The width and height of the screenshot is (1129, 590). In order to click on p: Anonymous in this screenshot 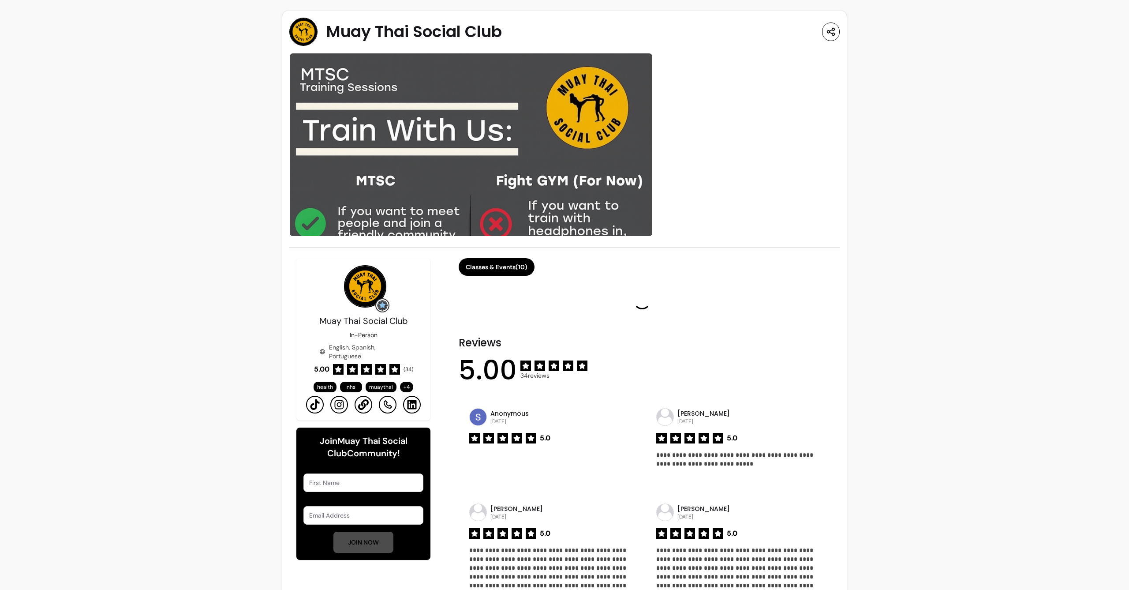, I will do `click(509, 413)`.